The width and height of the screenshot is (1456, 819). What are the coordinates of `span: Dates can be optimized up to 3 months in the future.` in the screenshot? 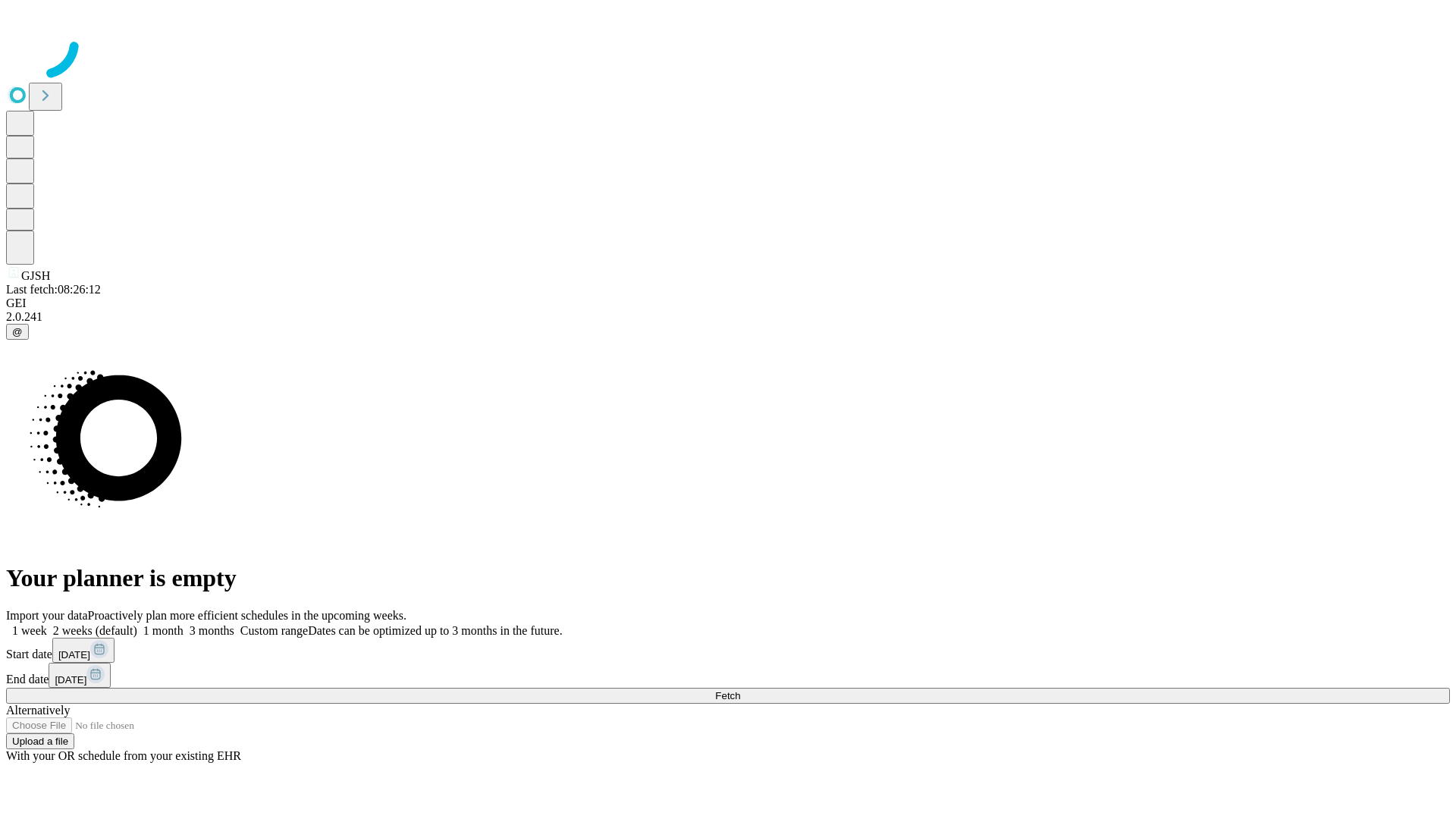 It's located at (434, 630).